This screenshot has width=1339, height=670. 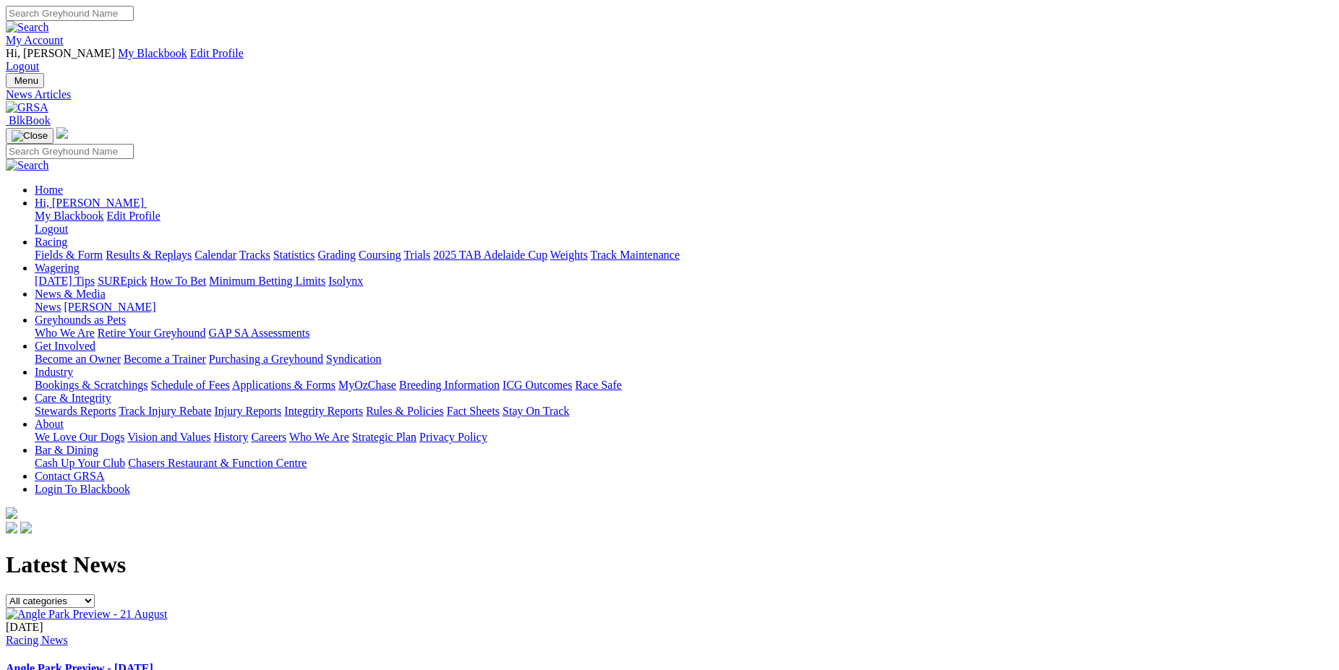 I want to click on a: My Account, so click(x=35, y=40).